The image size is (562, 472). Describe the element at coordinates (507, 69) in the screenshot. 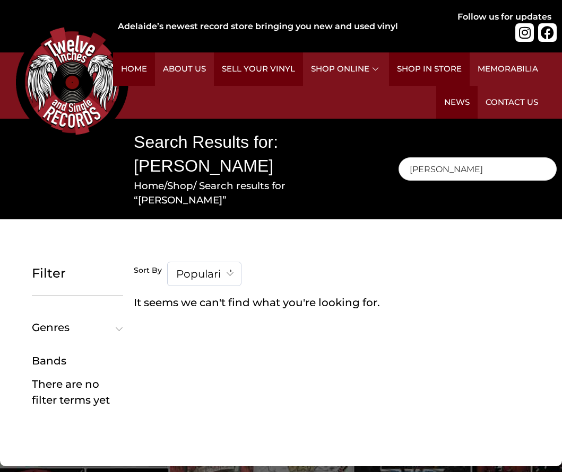

I see `a: Memorabilia` at that location.